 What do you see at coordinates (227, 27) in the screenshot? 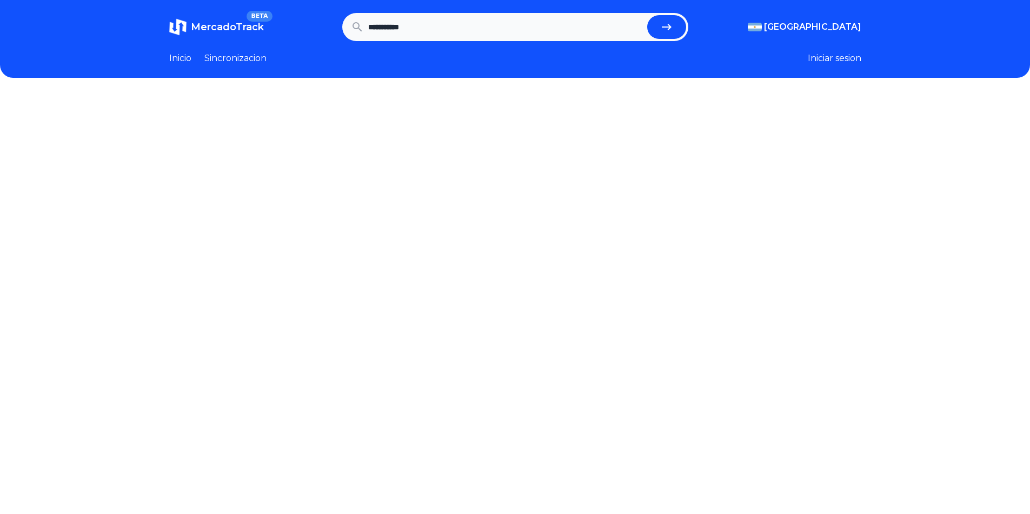
I see `span: MercadoTrack` at bounding box center [227, 27].